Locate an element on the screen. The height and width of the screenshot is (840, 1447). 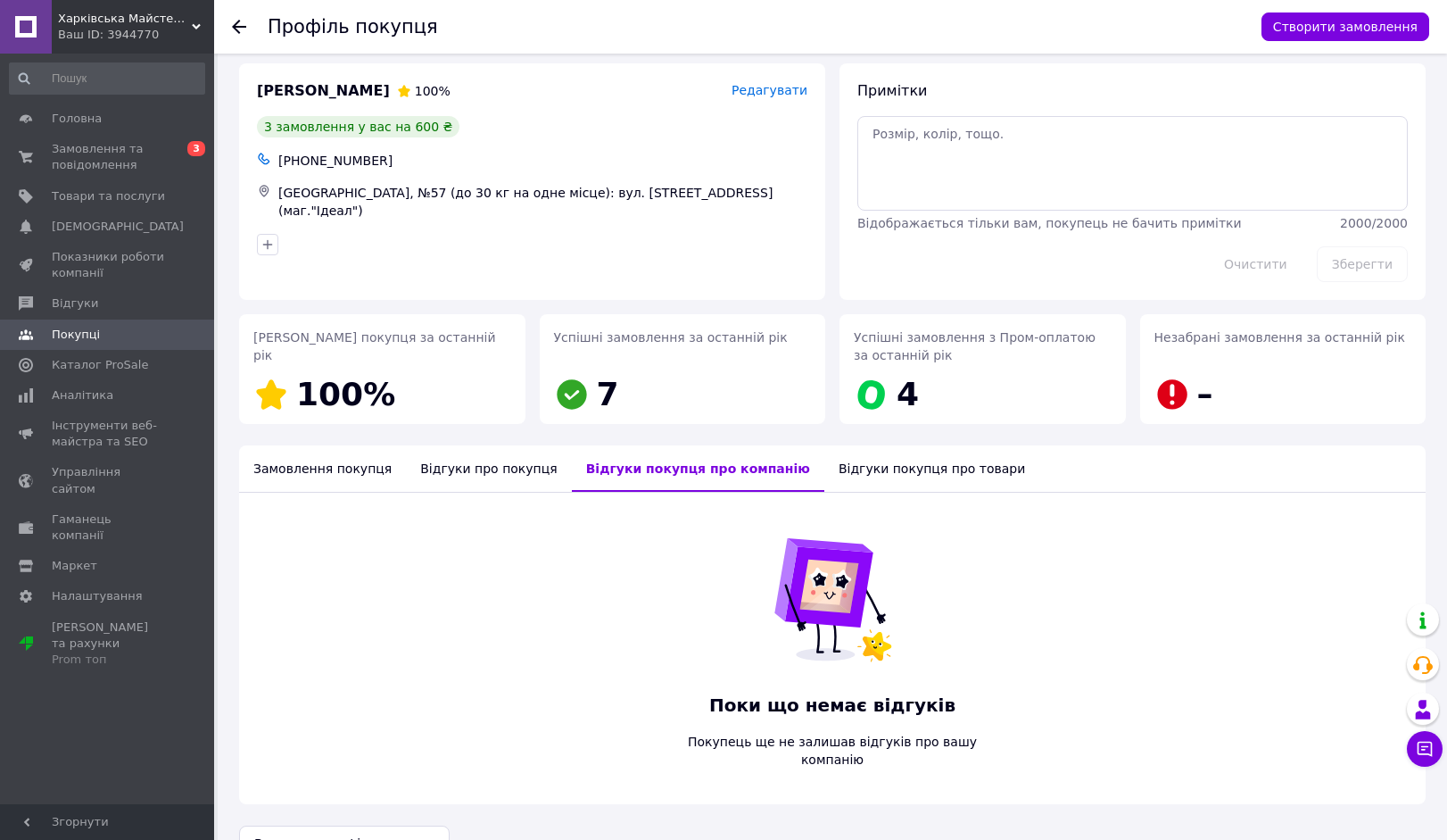
div: Відгуки покупця про компанію is located at coordinates (697, 468).